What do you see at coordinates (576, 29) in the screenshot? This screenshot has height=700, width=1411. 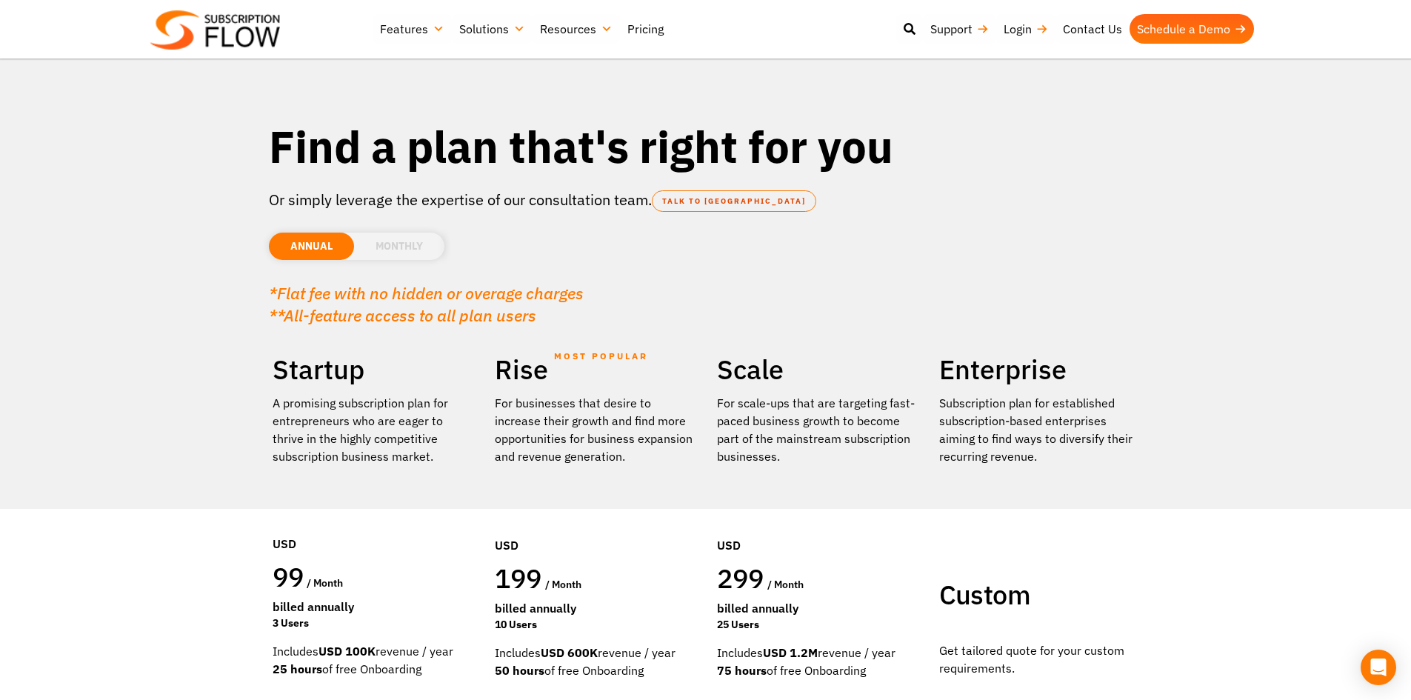 I see `a: Resources` at bounding box center [576, 29].